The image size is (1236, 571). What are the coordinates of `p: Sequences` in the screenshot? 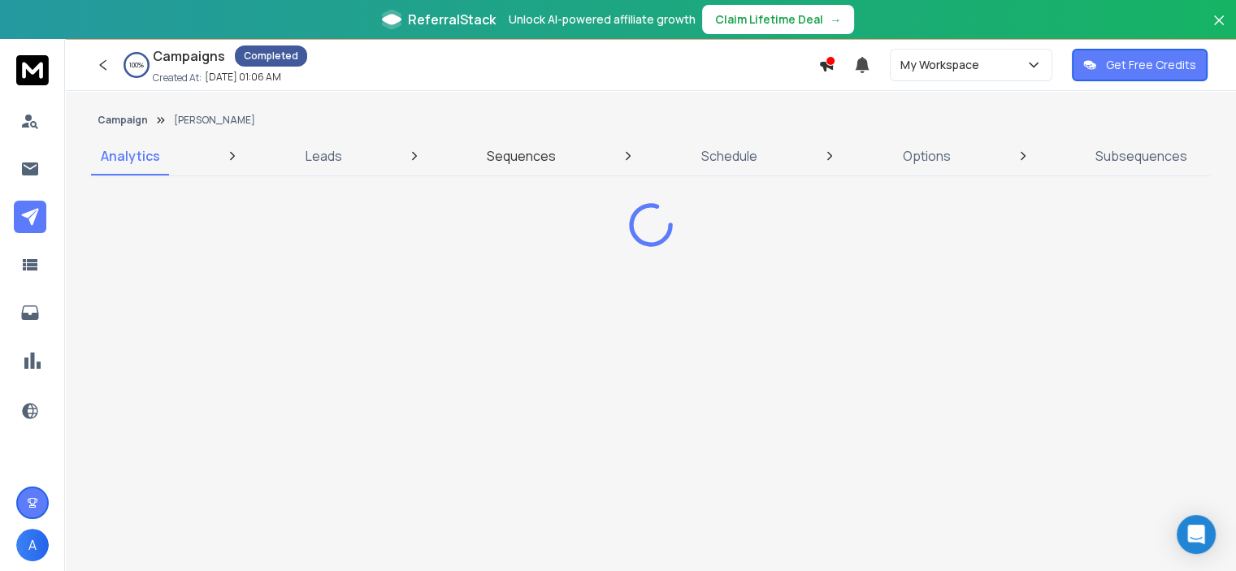 It's located at (521, 156).